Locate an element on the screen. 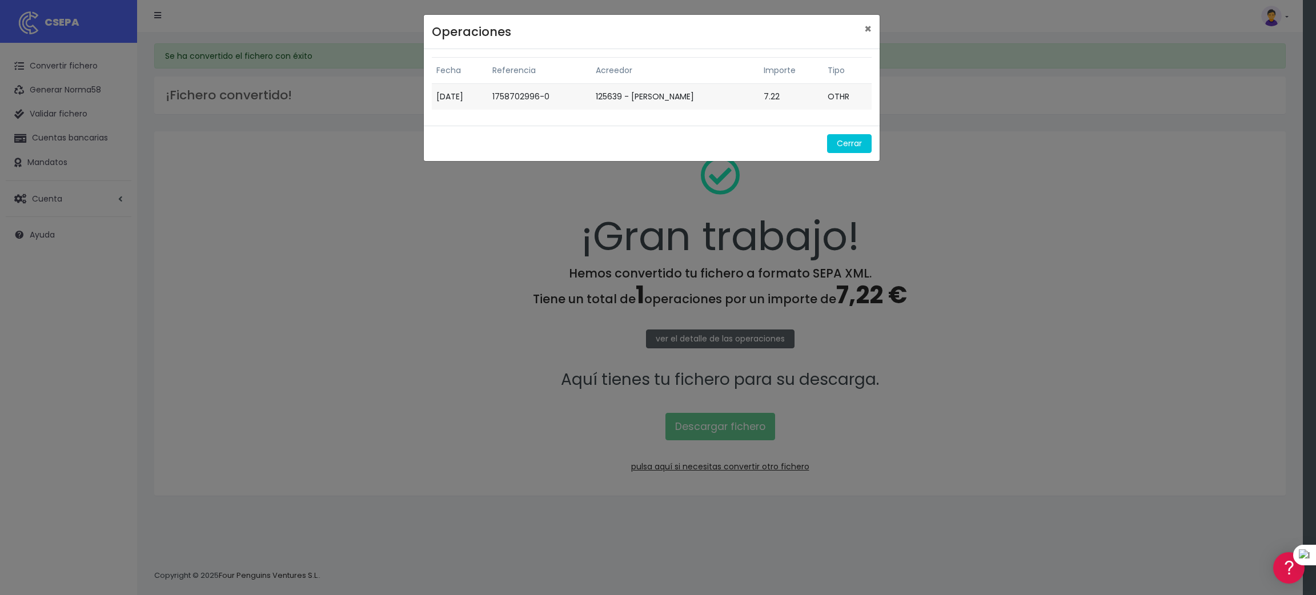  td: 7.22 is located at coordinates (791, 97).